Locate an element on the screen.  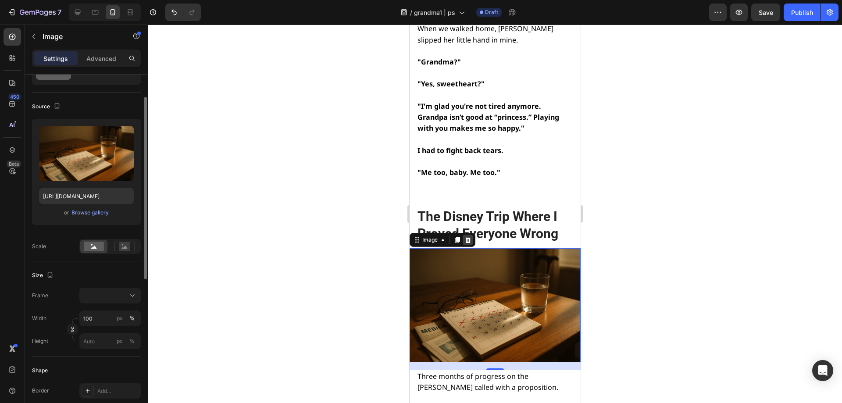
div: Image is located at coordinates (20, 215).